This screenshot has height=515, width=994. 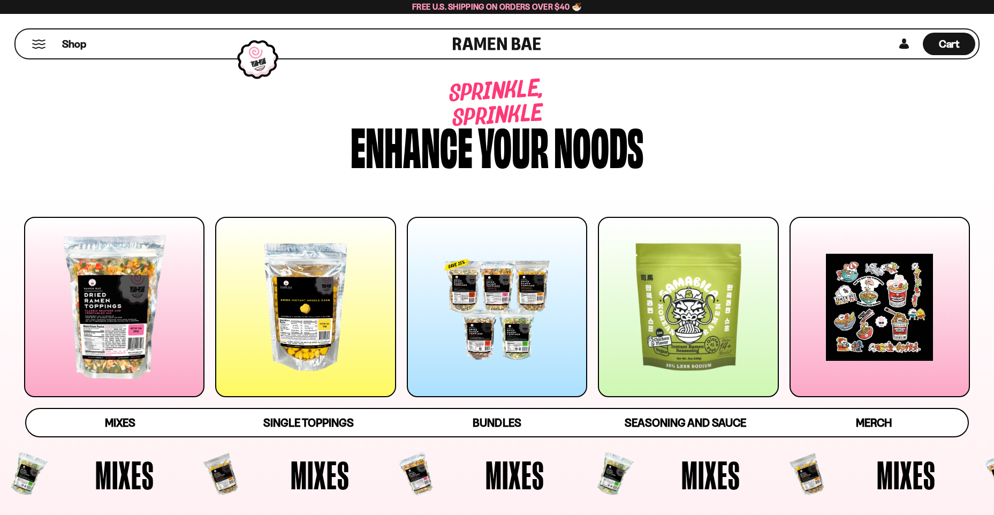 I want to click on span: Bundles, so click(x=497, y=422).